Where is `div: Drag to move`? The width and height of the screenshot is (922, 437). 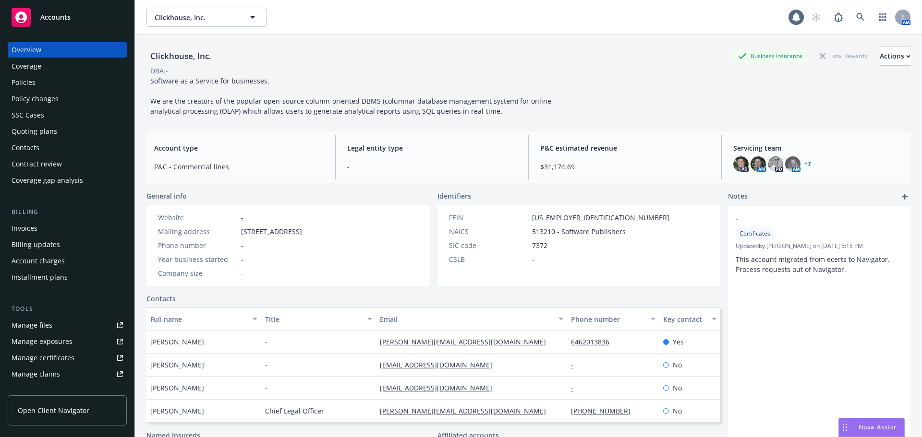 div: Drag to move is located at coordinates (844, 428).